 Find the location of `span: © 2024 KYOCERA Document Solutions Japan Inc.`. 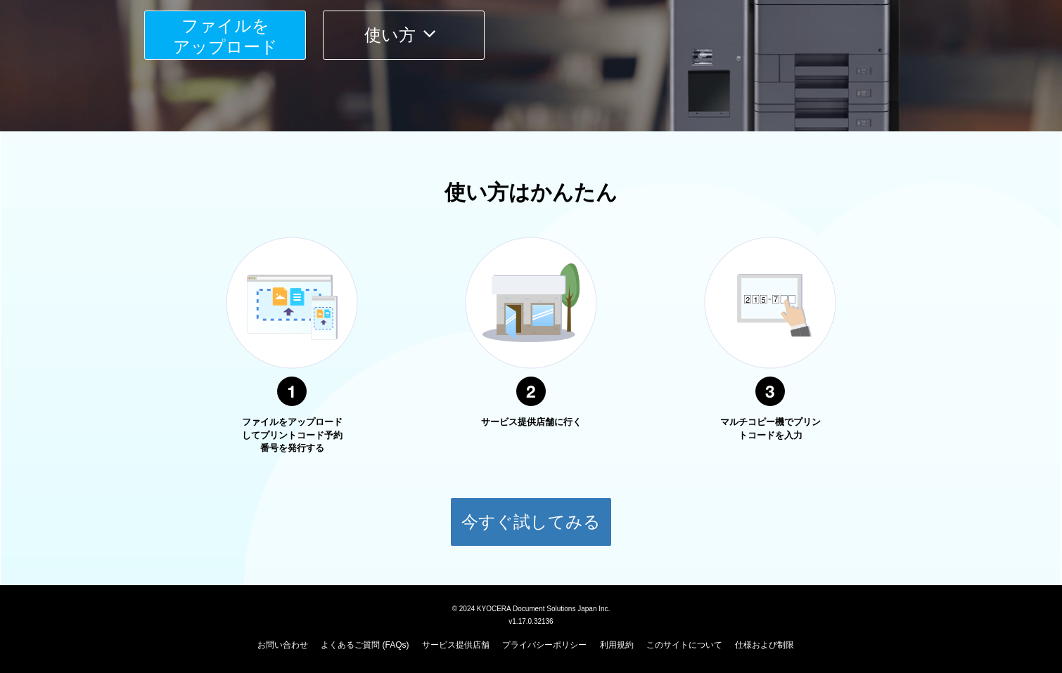

span: © 2024 KYOCERA Document Solutions Japan Inc. is located at coordinates (531, 608).